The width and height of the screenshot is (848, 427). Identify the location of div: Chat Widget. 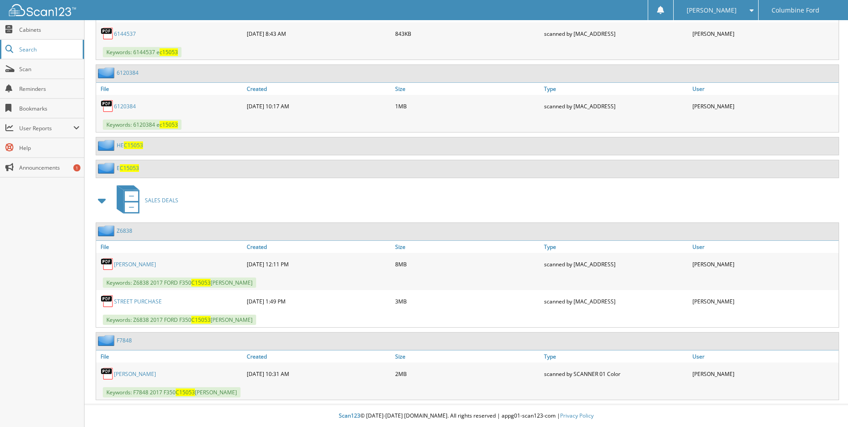
(826, 405).